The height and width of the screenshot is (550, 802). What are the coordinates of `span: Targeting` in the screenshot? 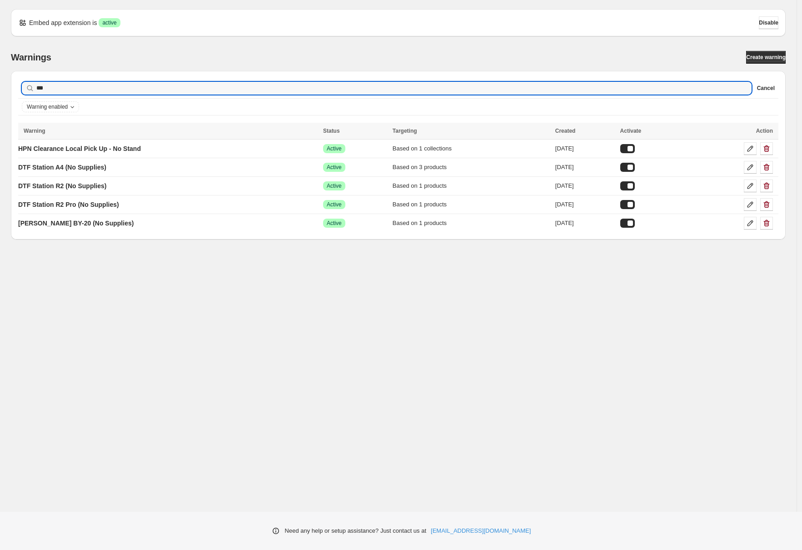 It's located at (405, 131).